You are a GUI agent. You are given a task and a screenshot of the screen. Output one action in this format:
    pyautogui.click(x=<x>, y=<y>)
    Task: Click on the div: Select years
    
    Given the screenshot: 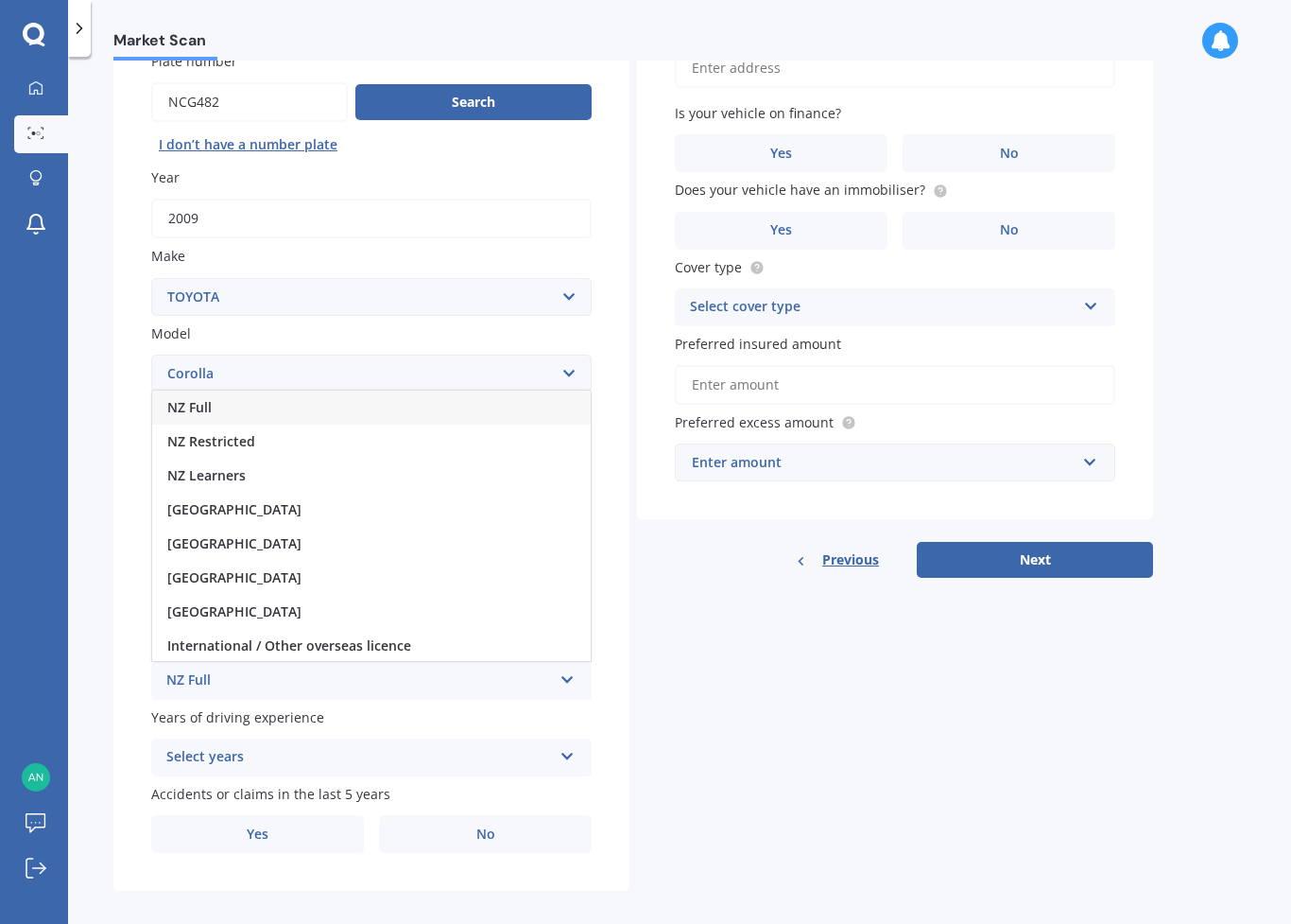 What is the action you would take?
    pyautogui.click(x=359, y=757)
    